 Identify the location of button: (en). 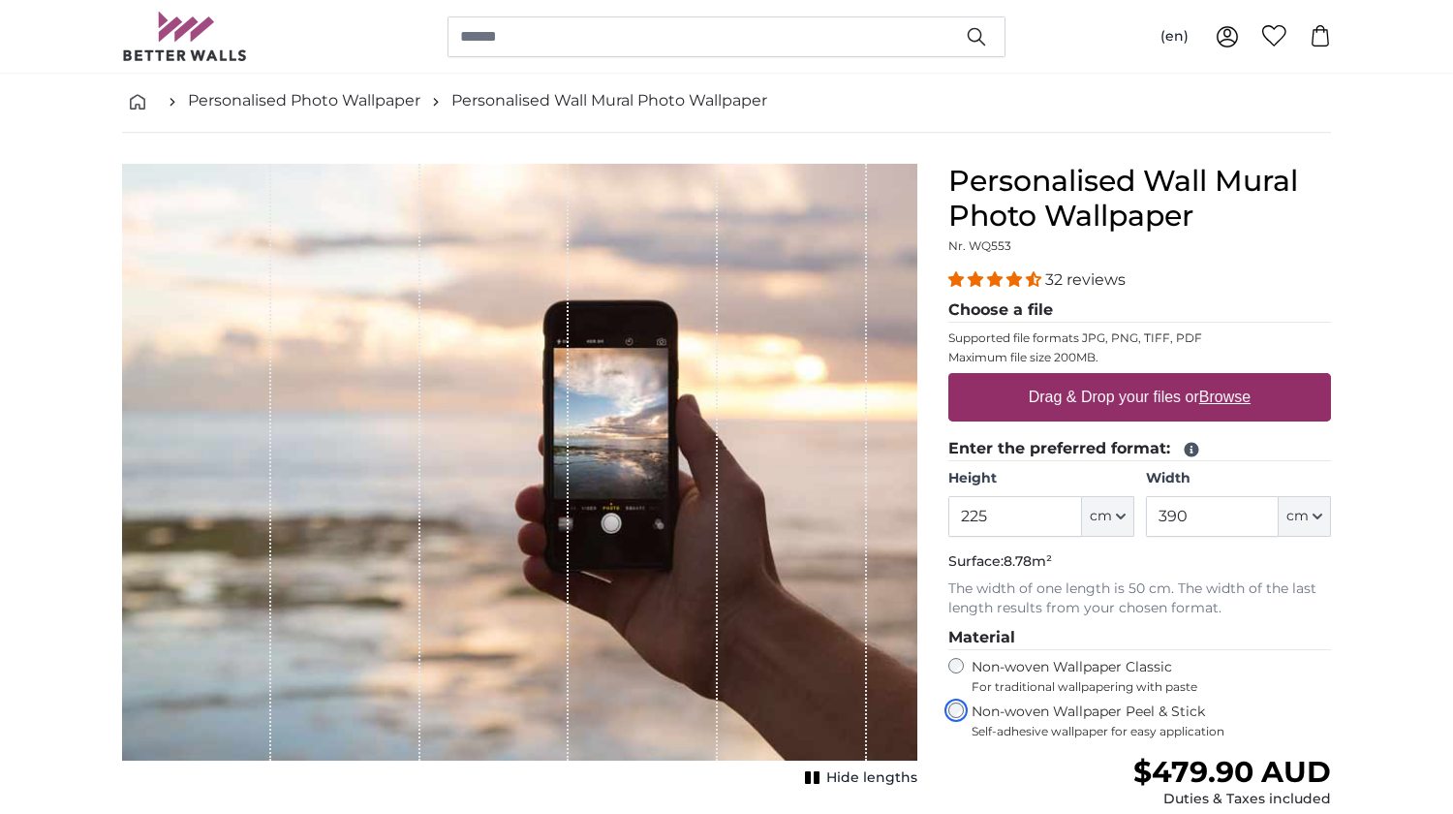
(1174, 37).